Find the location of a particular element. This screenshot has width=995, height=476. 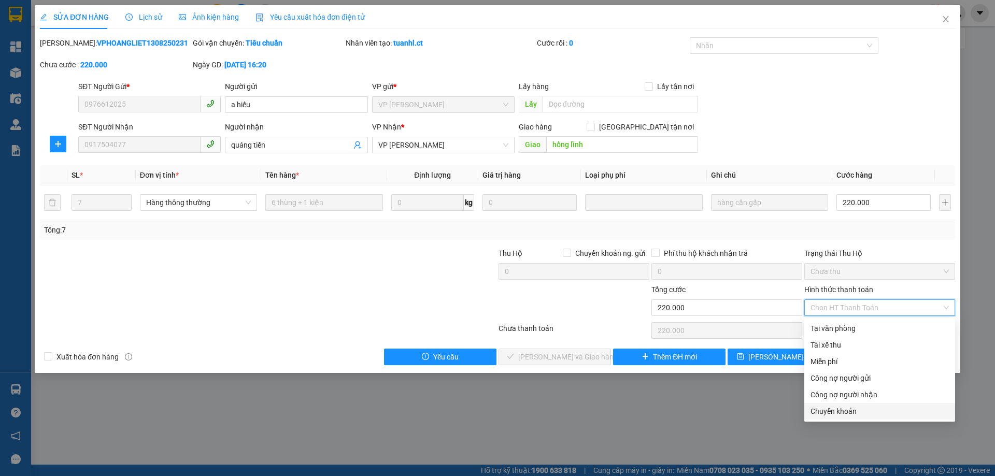

th: Ghi chú is located at coordinates (769, 175).